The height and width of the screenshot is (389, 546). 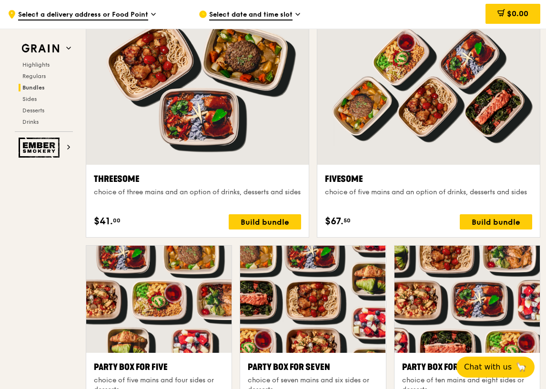 I want to click on div: Party Box for Five, so click(x=159, y=367).